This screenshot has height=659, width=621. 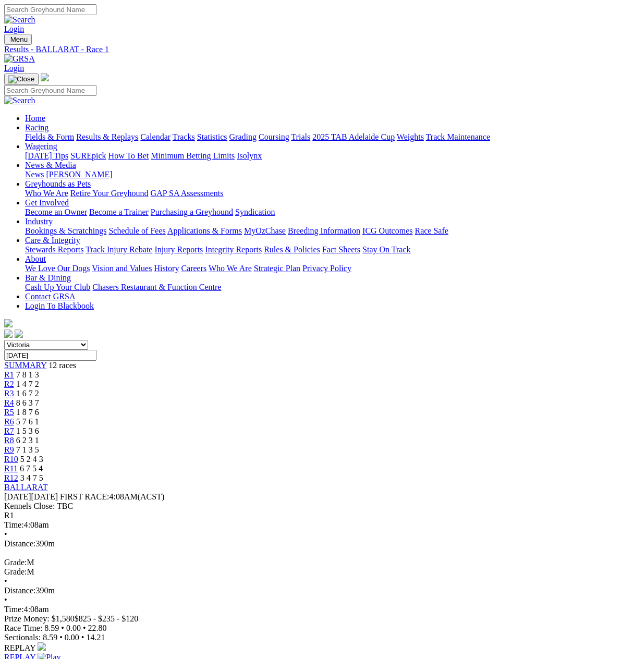 What do you see at coordinates (16, 562) in the screenshot?
I see `span: Grade:` at bounding box center [16, 562].